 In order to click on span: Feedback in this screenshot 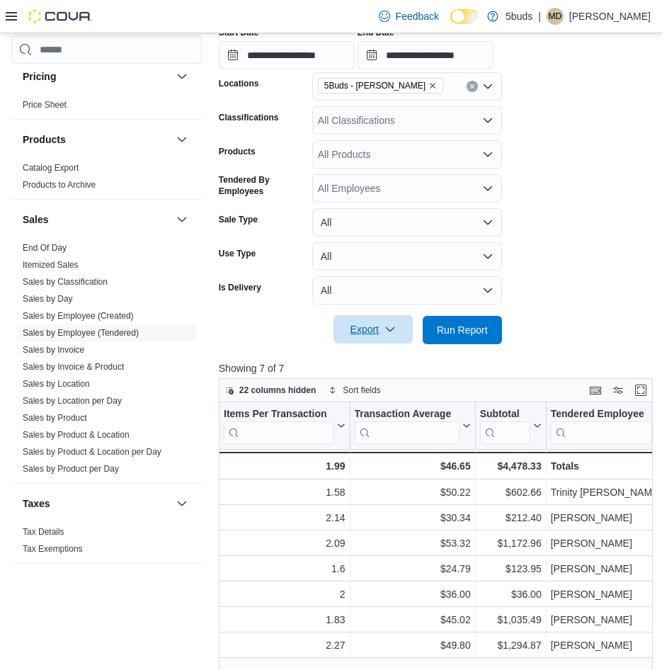, I will do `click(417, 16)`.